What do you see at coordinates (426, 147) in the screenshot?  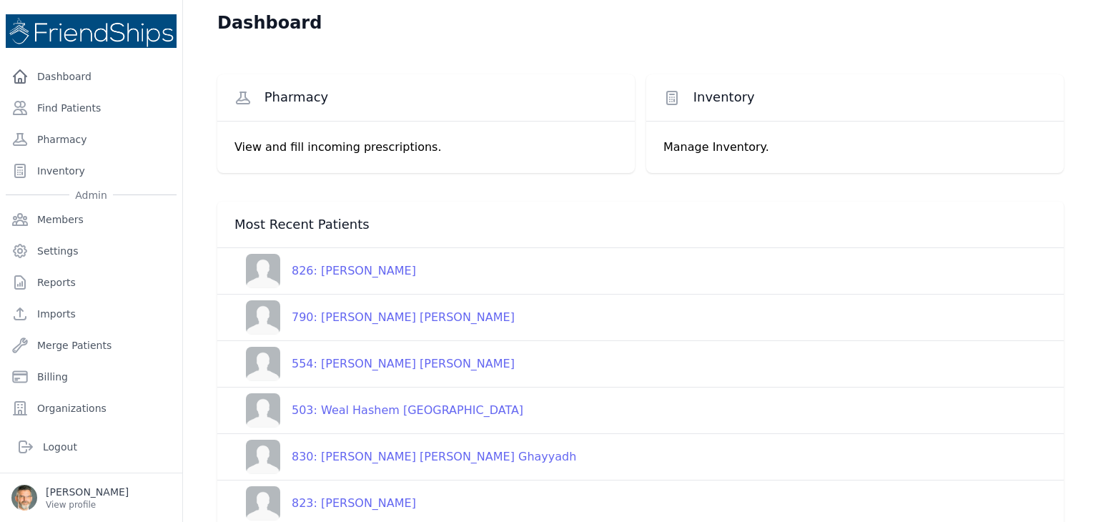 I see `p: View and fill incoming prescriptions.` at bounding box center [426, 147].